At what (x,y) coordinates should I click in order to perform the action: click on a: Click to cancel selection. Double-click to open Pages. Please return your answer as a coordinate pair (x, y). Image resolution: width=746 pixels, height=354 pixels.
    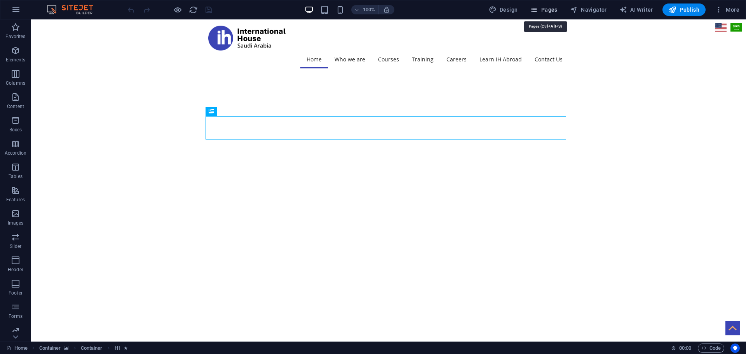
    Looking at the image, I should click on (17, 348).